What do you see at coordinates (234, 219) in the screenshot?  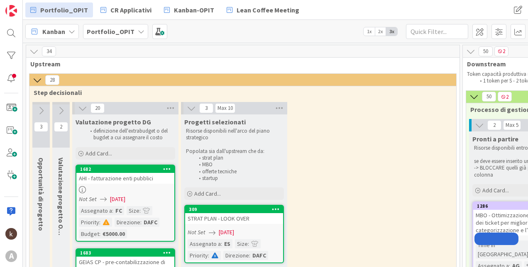 I see `div: STRAT PLAN - LOOK OVER` at bounding box center [234, 219].